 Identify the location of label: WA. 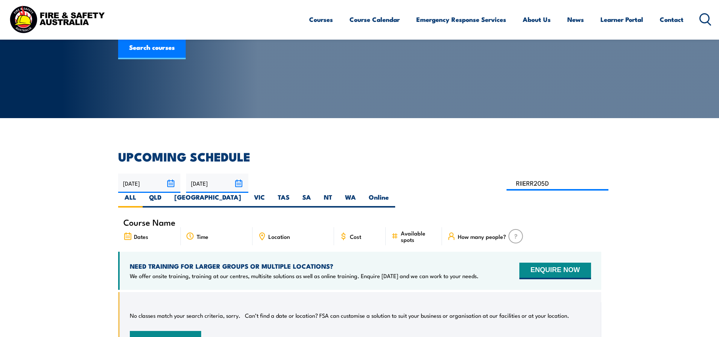
(350, 200).